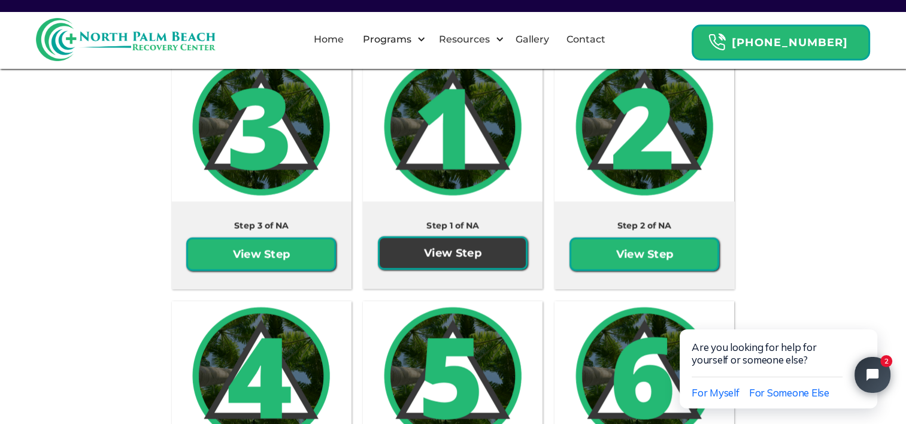  Describe the element at coordinates (453, 225) in the screenshot. I see `h5: Step 1 of NA` at that location.